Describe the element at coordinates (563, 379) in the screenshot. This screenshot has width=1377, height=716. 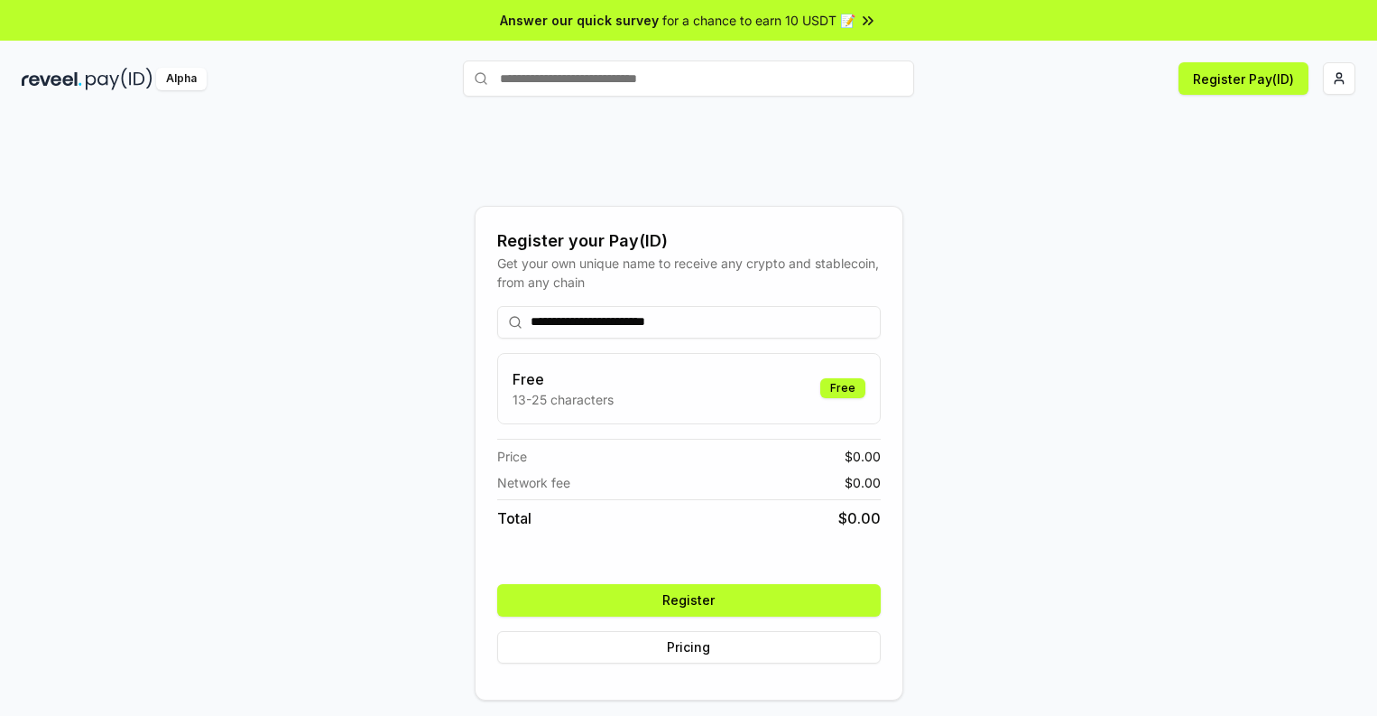
I see `h3: Free` at that location.